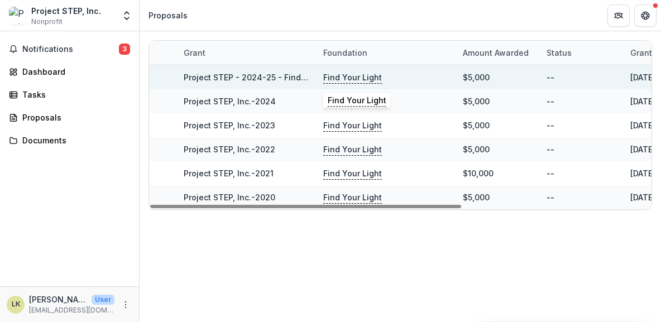 Image resolution: width=661 pixels, height=322 pixels. What do you see at coordinates (69, 49) in the screenshot?
I see `button: Notifications3` at bounding box center [69, 49].